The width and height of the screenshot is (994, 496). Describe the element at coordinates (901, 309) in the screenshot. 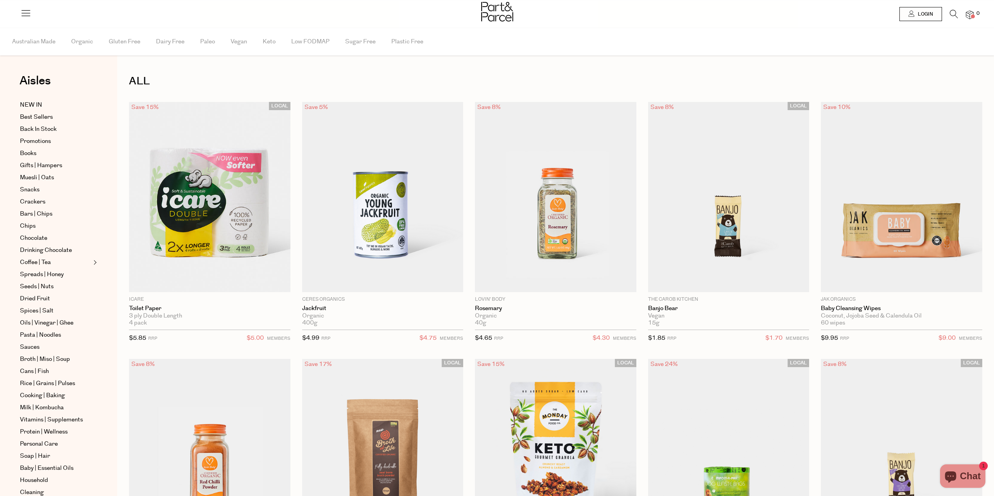

I see `a: Baby Cleansing Wipes` at that location.